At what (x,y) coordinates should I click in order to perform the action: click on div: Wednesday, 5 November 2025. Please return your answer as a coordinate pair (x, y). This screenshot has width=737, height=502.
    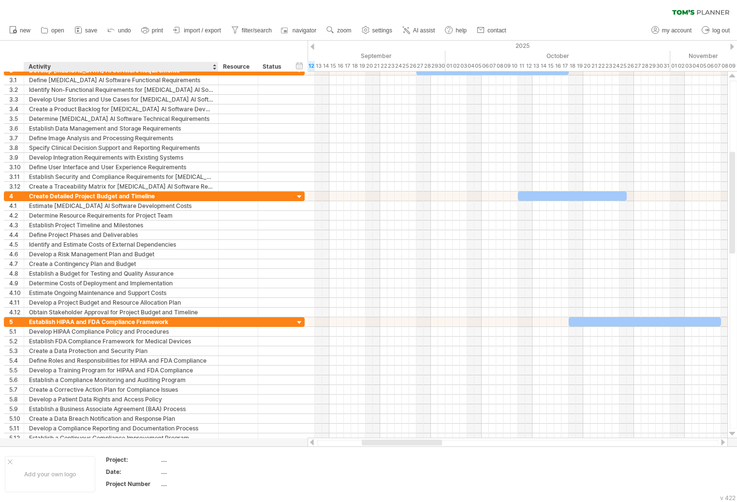
    Looking at the image, I should click on (703, 66).